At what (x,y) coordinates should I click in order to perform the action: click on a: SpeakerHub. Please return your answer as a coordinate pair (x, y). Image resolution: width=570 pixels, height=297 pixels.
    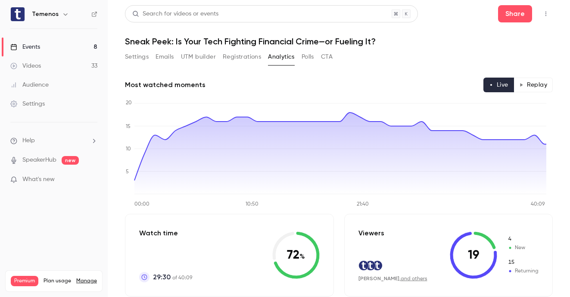
    Looking at the image, I should click on (39, 160).